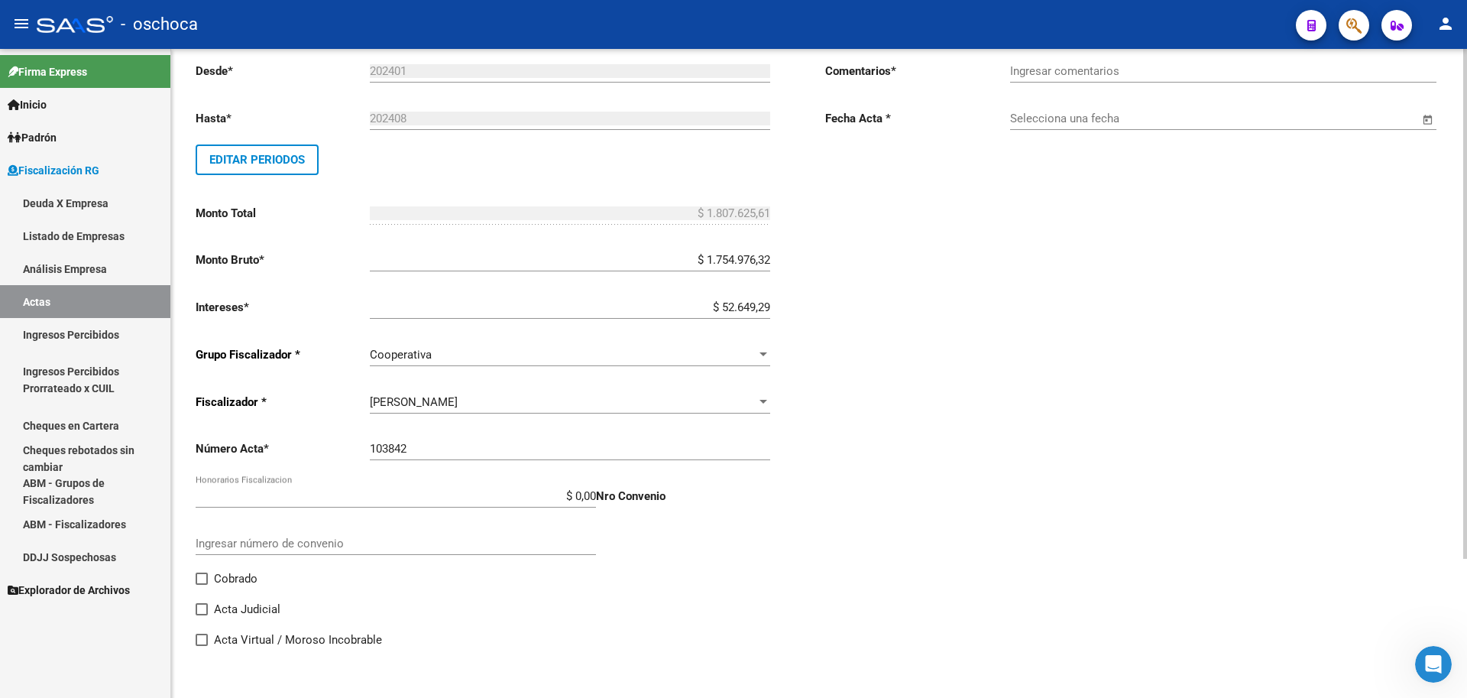 This screenshot has width=1467, height=698. I want to click on span: Inicio, so click(27, 105).